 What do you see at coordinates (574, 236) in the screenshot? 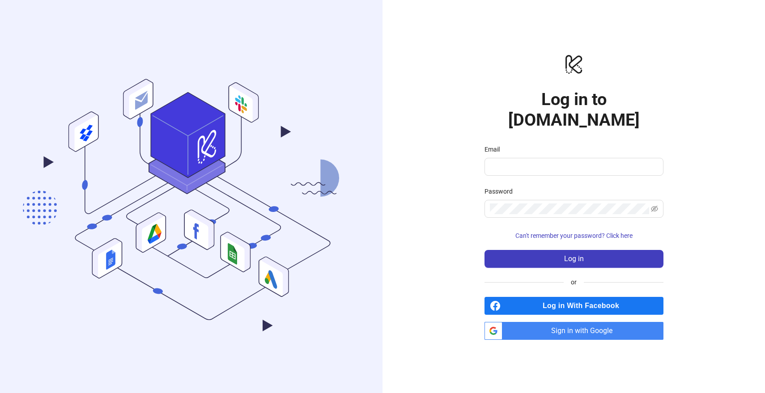
I see `button: Can't remember your password? Click here` at bounding box center [574, 236].